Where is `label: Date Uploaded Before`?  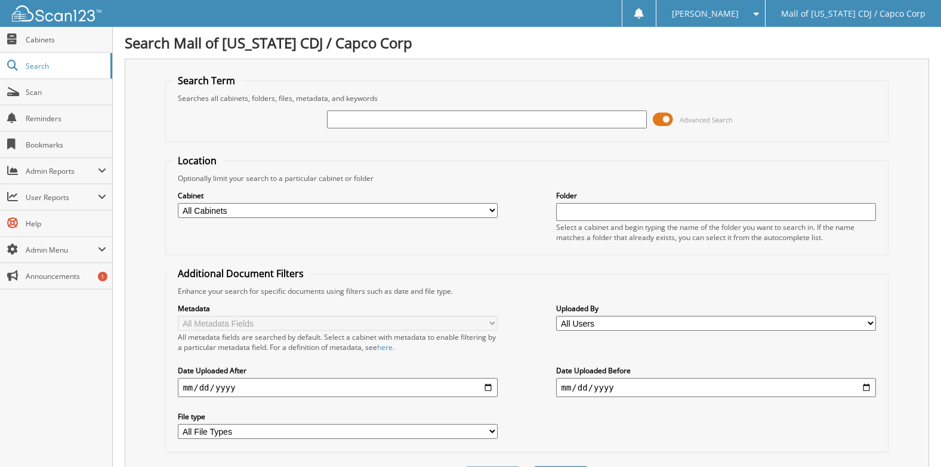 label: Date Uploaded Before is located at coordinates (716, 370).